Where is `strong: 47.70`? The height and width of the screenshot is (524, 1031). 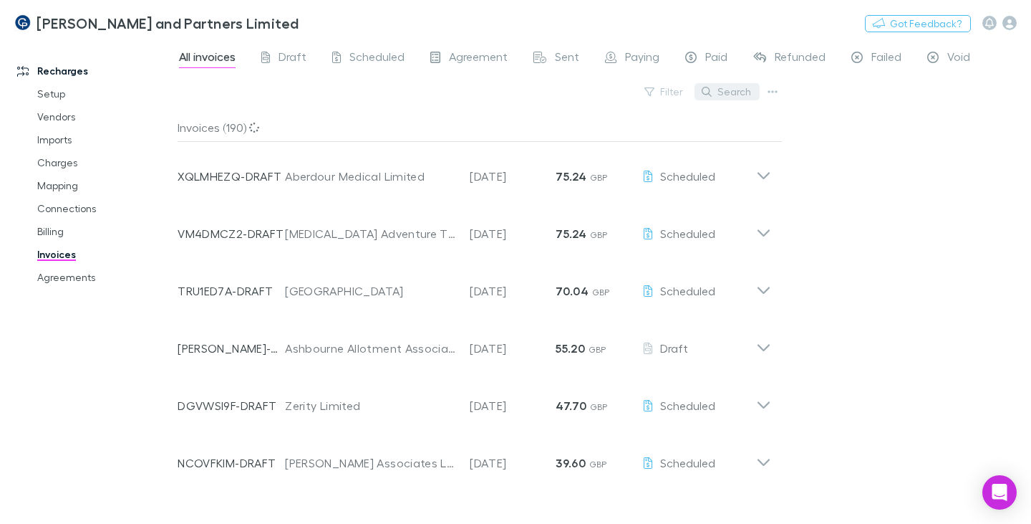 strong: 47.70 is located at coordinates (571, 405).